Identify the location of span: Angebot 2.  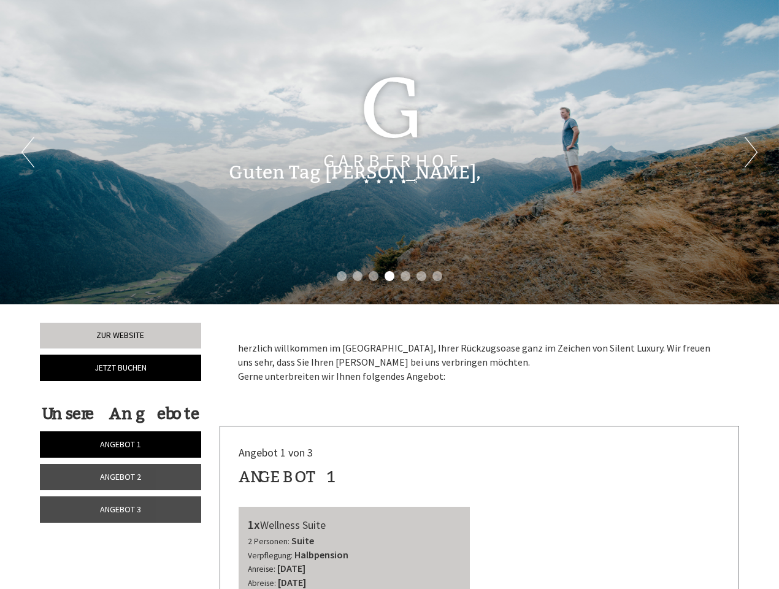
(120, 476).